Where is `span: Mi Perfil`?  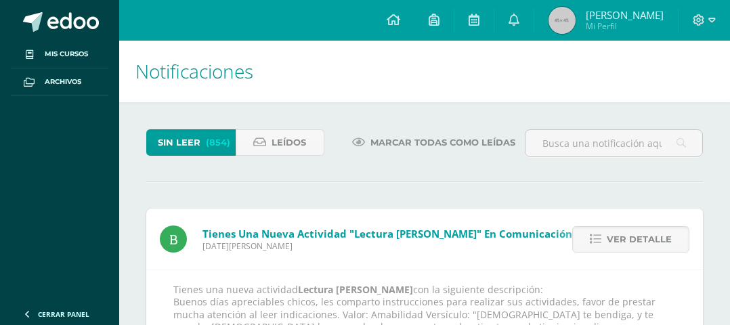
span: Mi Perfil is located at coordinates (624, 26).